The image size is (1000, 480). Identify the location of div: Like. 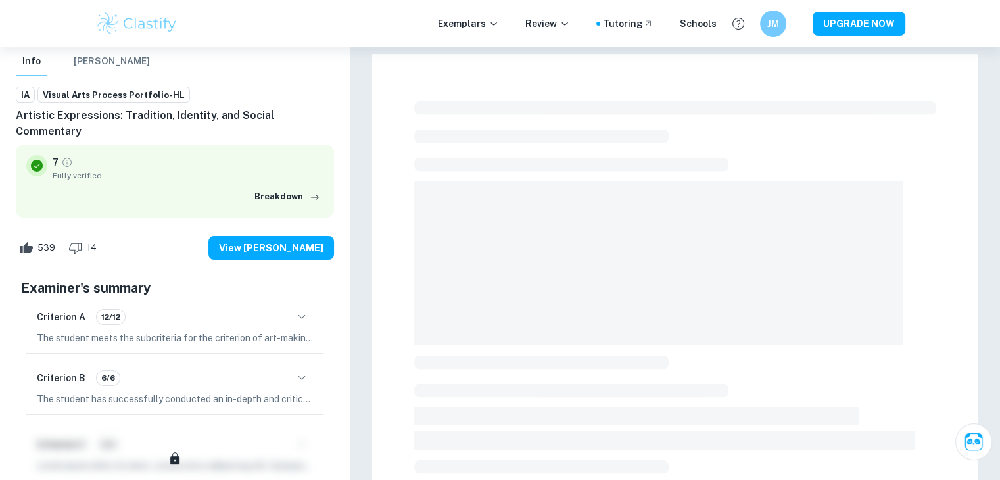
(39, 248).